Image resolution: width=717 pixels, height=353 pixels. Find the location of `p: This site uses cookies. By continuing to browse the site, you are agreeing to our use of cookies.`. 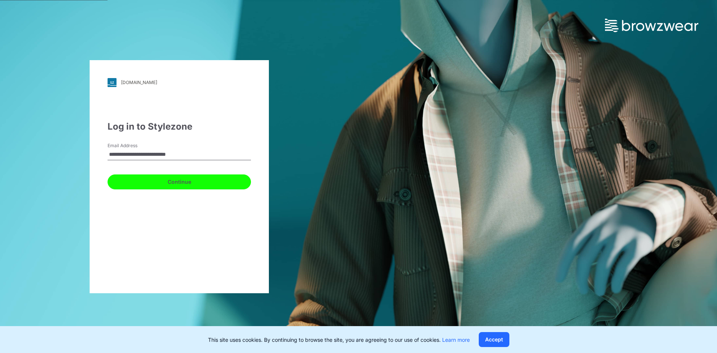

p: This site uses cookies. By continuing to browse the site, you are agreeing to our use of cookies. is located at coordinates (339, 339).